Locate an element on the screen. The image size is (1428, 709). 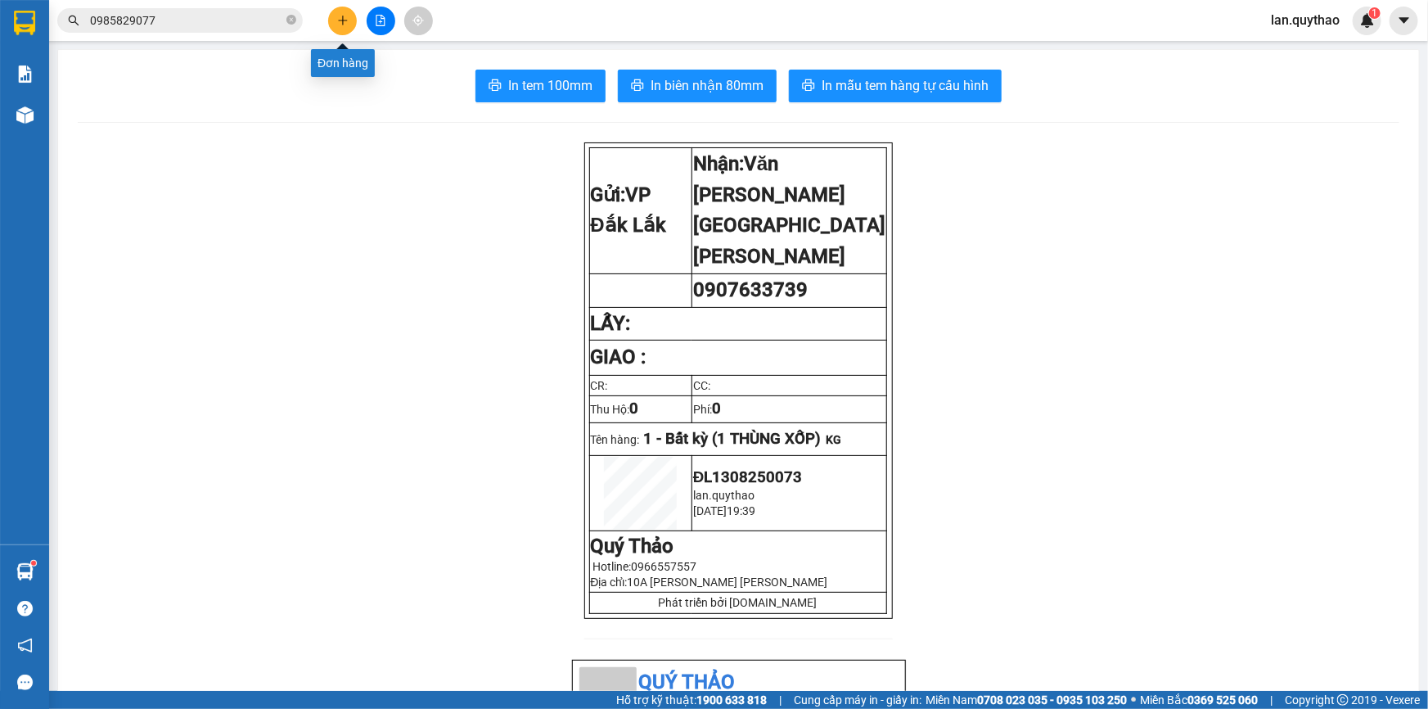
span: 1 is located at coordinates (1374, 13).